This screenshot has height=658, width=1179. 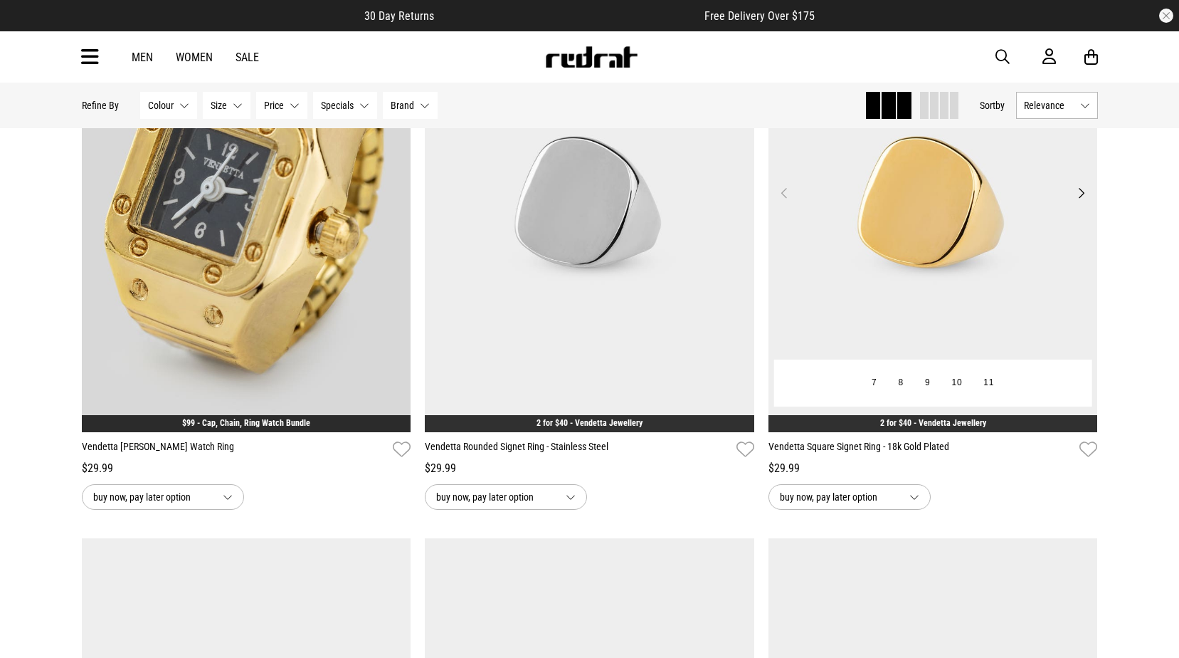 What do you see at coordinates (784, 193) in the screenshot?
I see `button: Previous` at bounding box center [784, 193].